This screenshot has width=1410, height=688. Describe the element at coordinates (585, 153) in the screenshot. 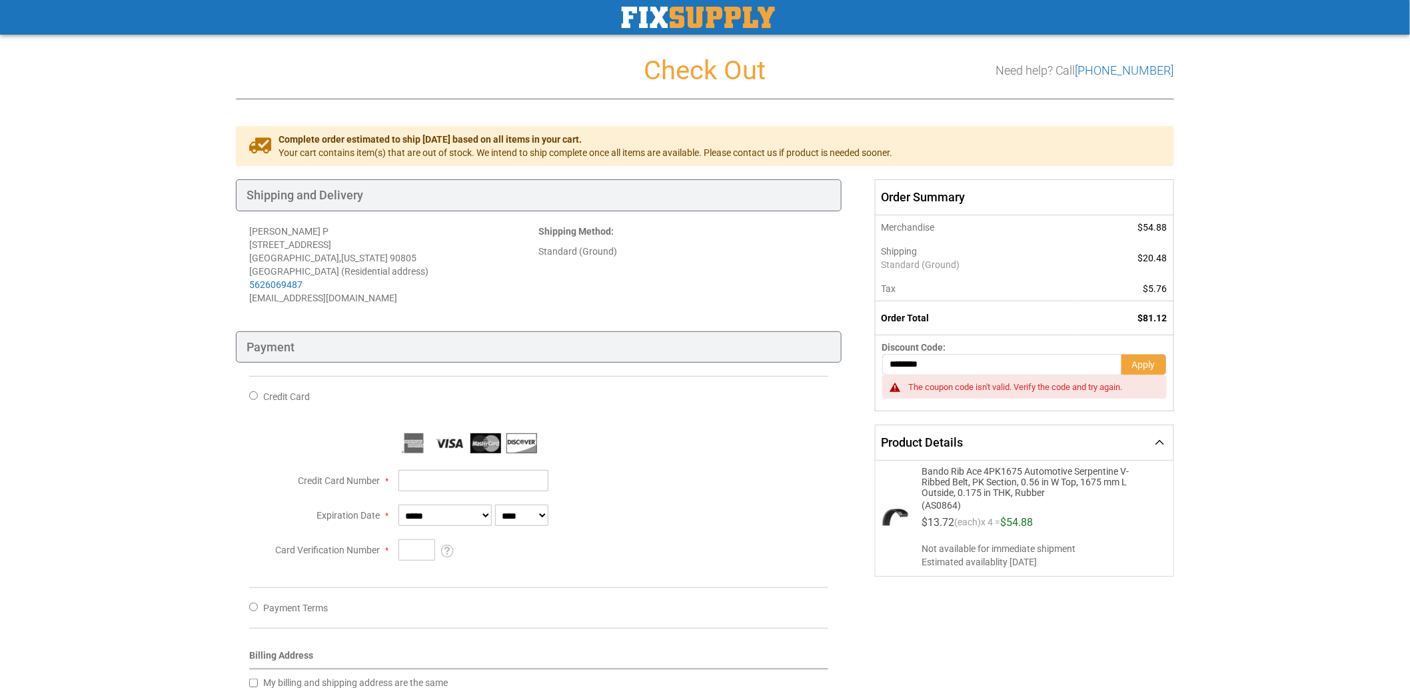

I see `span: Your cart contains item(s) that are out of stock. We intend to ship complete once all items are a...` at that location.